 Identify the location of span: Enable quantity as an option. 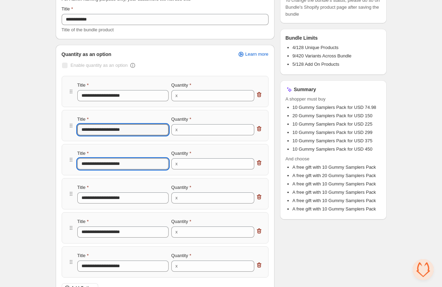
(99, 65).